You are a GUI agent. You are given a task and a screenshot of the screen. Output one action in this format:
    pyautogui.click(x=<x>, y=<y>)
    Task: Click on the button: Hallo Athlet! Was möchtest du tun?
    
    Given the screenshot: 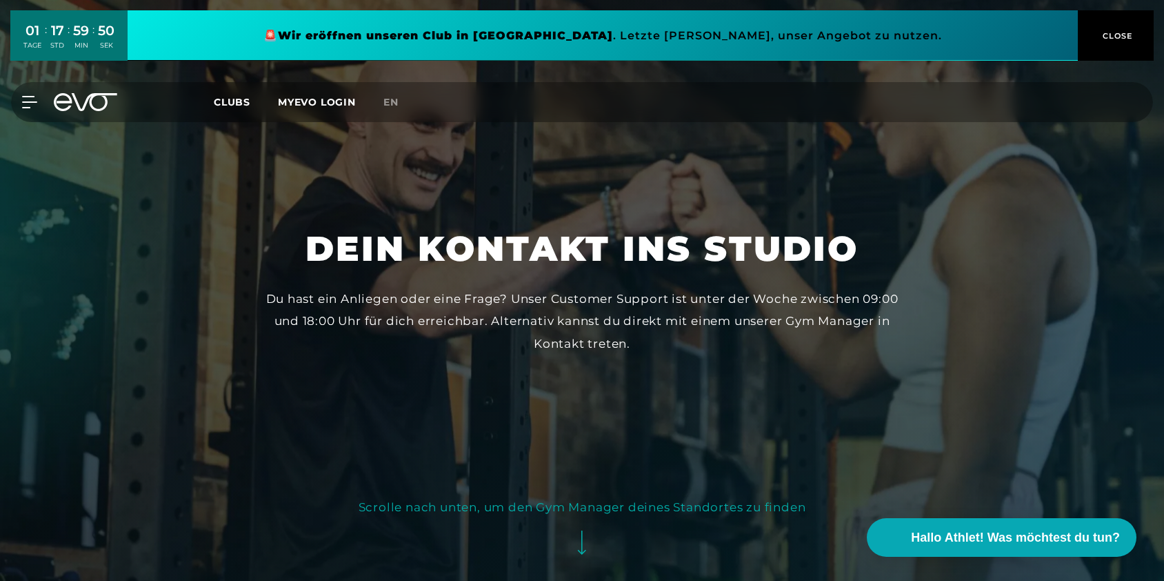 What is the action you would take?
    pyautogui.click(x=1002, y=537)
    